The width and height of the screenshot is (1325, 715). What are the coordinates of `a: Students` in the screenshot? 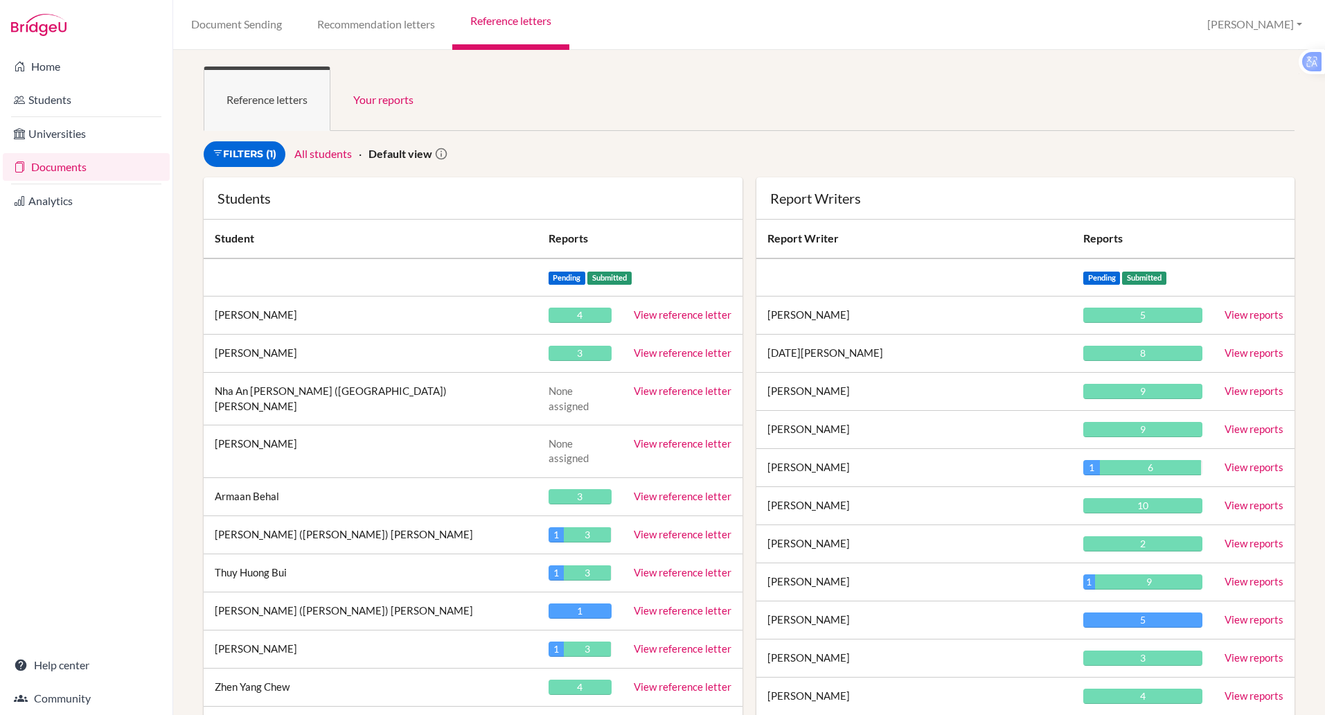 It's located at (86, 100).